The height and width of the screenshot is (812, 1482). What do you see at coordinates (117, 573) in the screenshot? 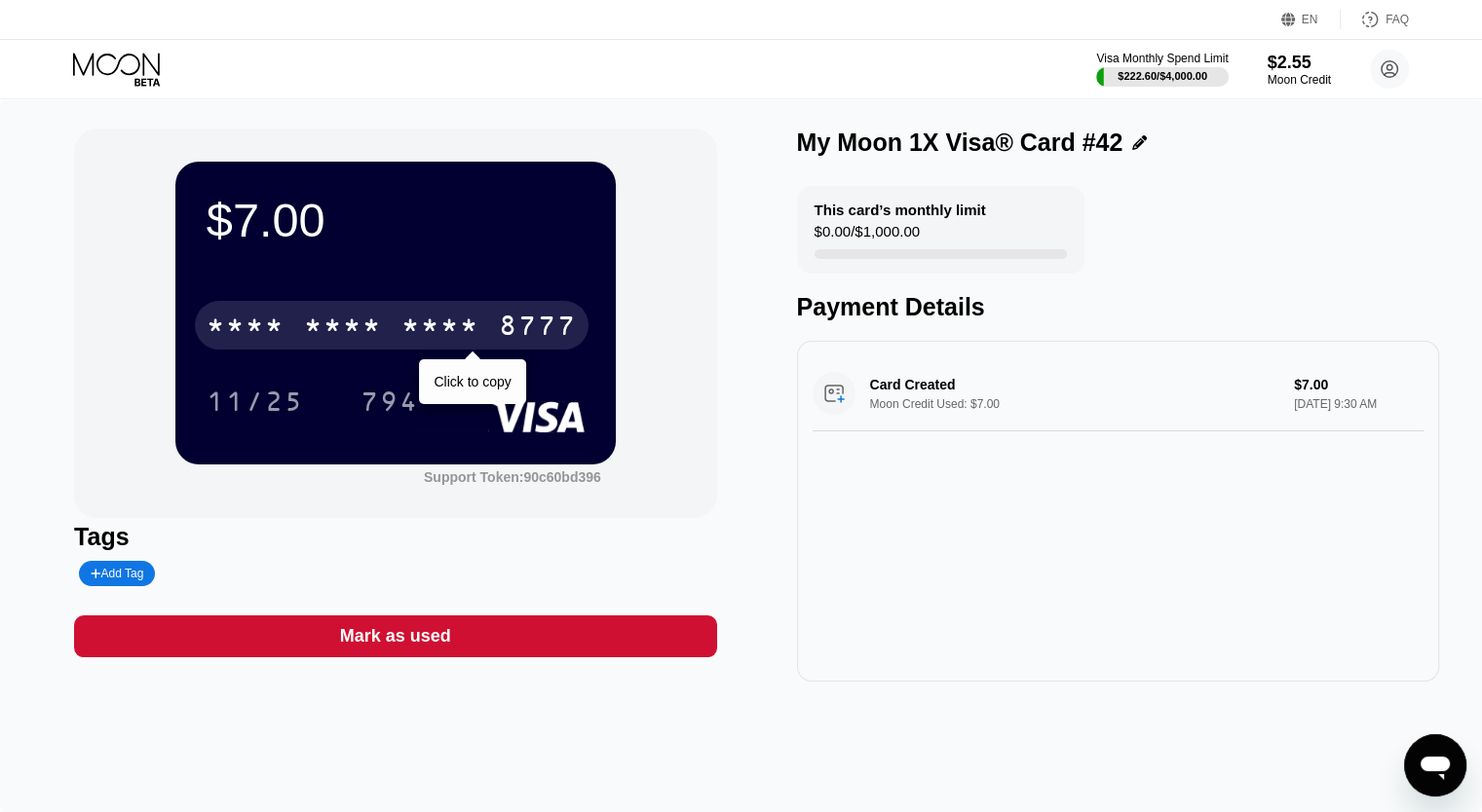
I see `div: Add Tag` at bounding box center [117, 573].